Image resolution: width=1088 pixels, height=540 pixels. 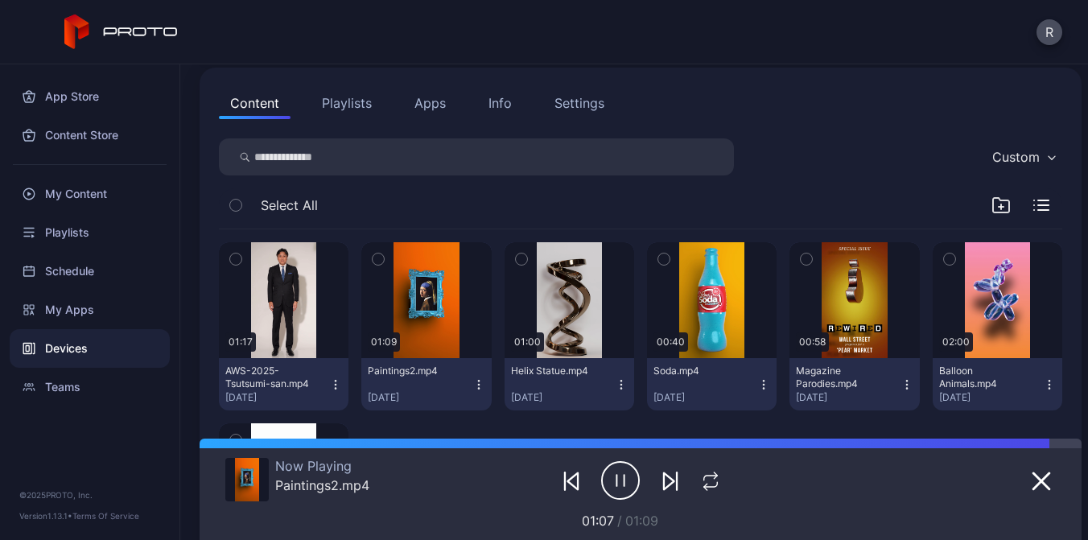 I want to click on a: Content Store, so click(x=89, y=135).